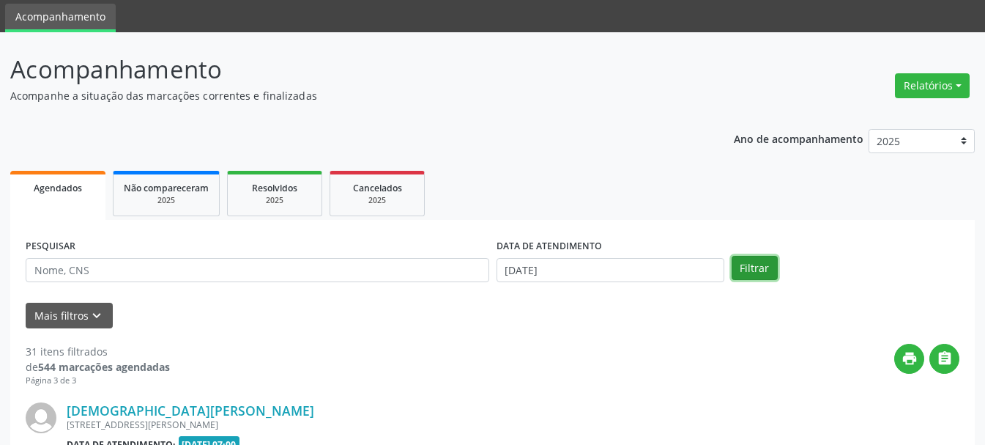  Describe the element at coordinates (51, 246) in the screenshot. I see `label: PESQUISAR` at that location.